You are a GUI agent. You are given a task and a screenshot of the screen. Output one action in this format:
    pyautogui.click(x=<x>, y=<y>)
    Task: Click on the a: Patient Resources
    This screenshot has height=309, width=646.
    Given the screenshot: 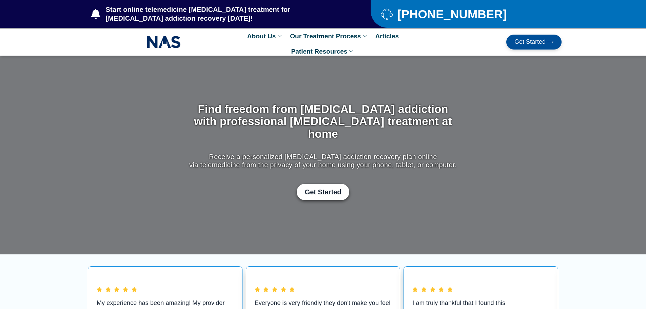 What is the action you would take?
    pyautogui.click(x=323, y=51)
    